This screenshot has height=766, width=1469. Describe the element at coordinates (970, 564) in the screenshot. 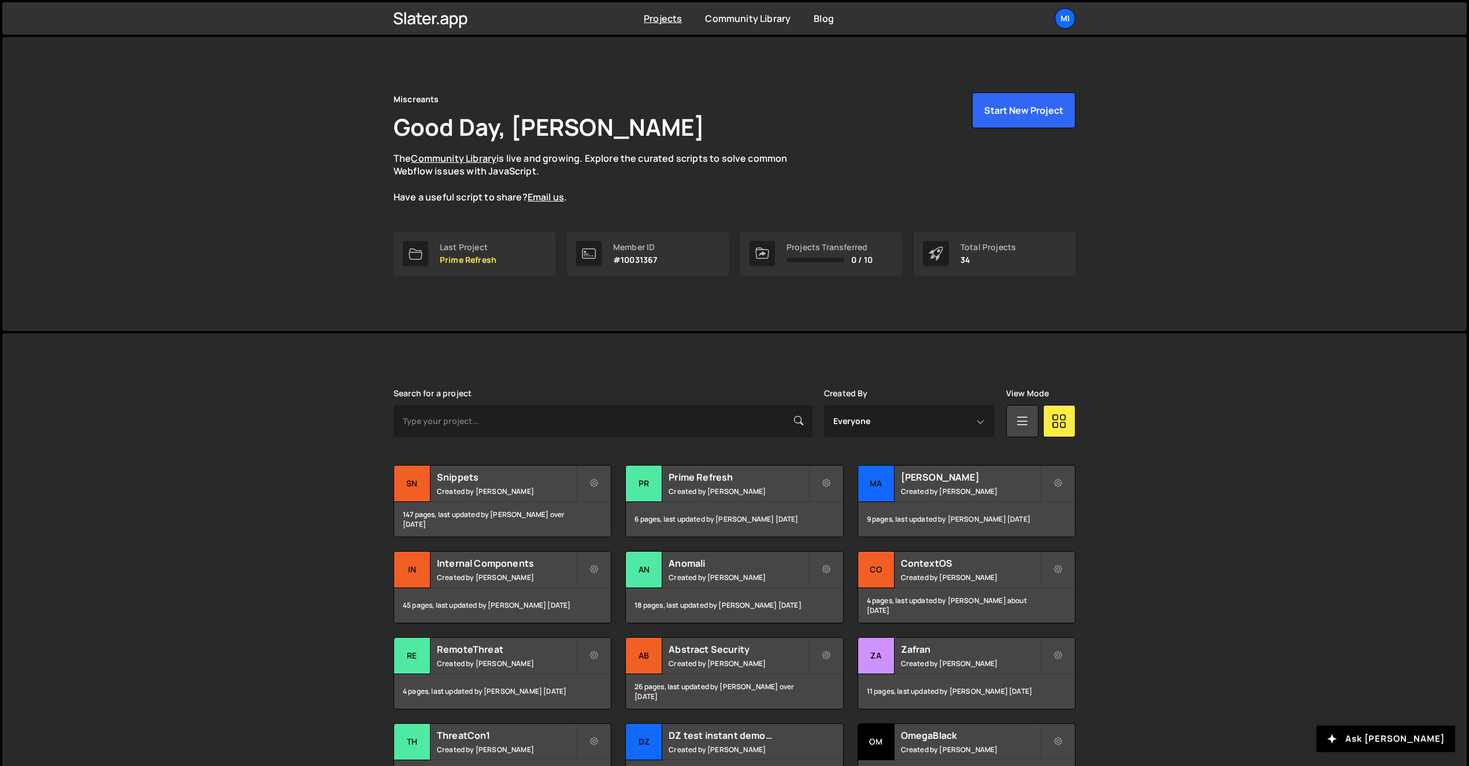

I see `h2: ContextOS` at that location.